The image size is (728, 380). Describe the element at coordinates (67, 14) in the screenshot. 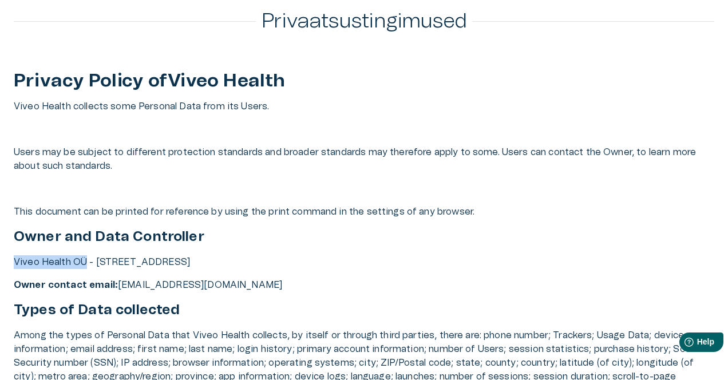

I see `span: Help` at that location.